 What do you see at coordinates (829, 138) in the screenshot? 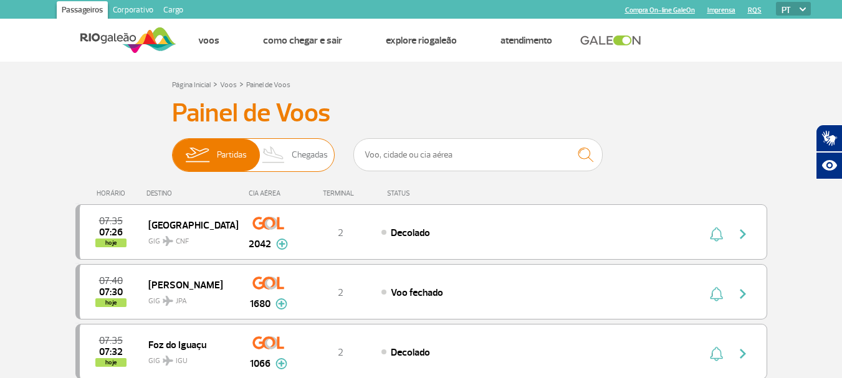
I see `button: Abrir tradutor de língua de sinais.` at bounding box center [829, 138].